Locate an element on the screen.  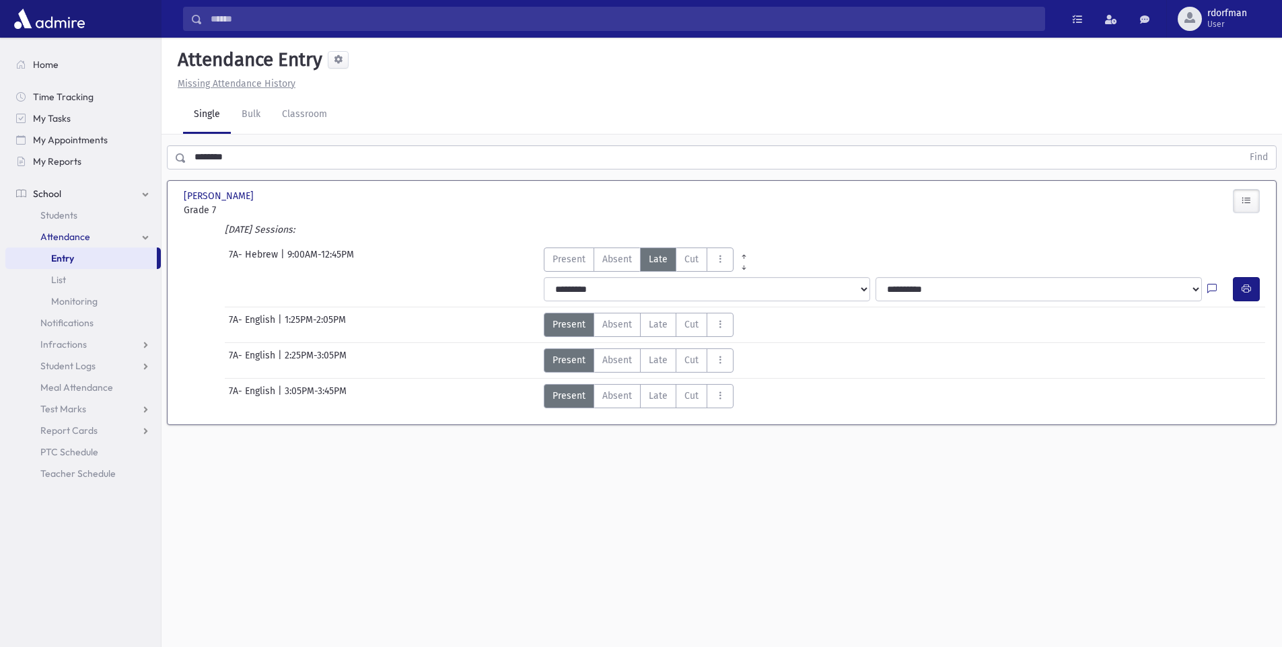
a: Entry is located at coordinates (81, 258).